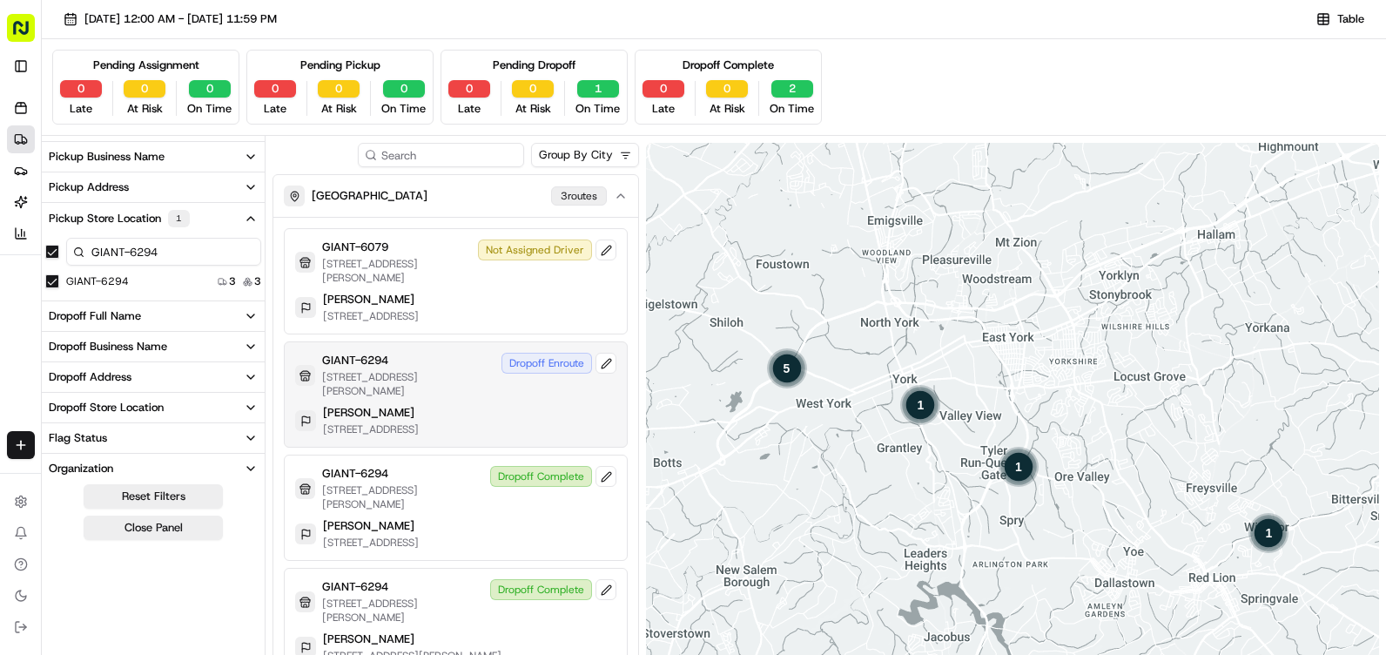 This screenshot has height=655, width=1386. I want to click on button: Flag Status, so click(153, 438).